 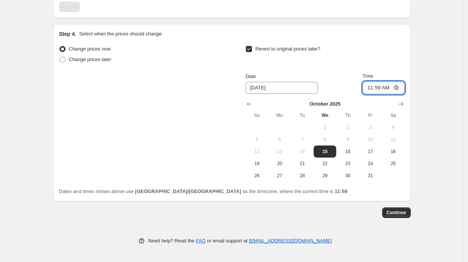 What do you see at coordinates (384, 88) in the screenshot?
I see `input: 12:00` at bounding box center [384, 88].